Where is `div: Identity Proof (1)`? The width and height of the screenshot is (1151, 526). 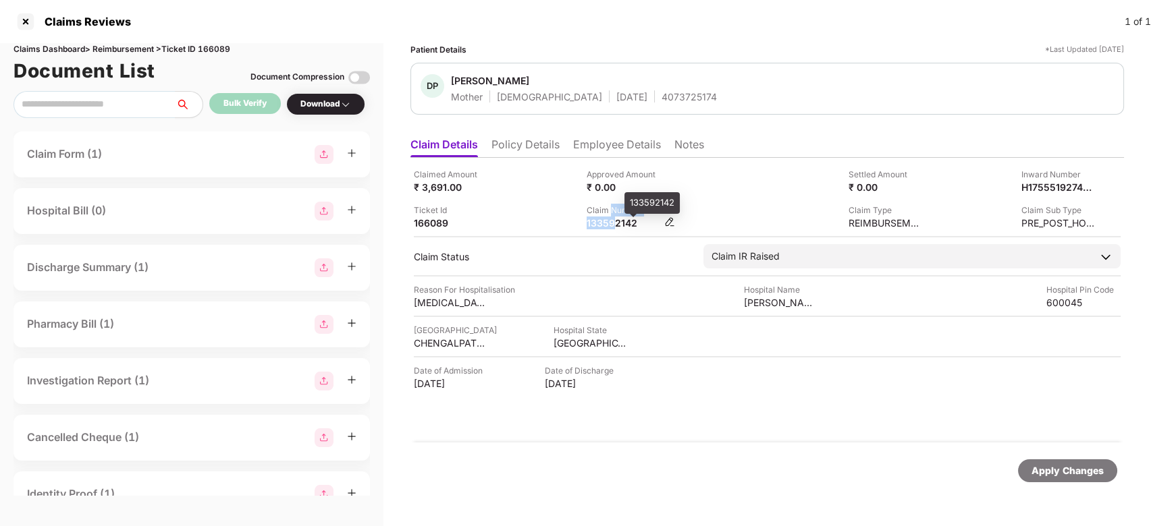 div: Identity Proof (1) is located at coordinates (71, 494).